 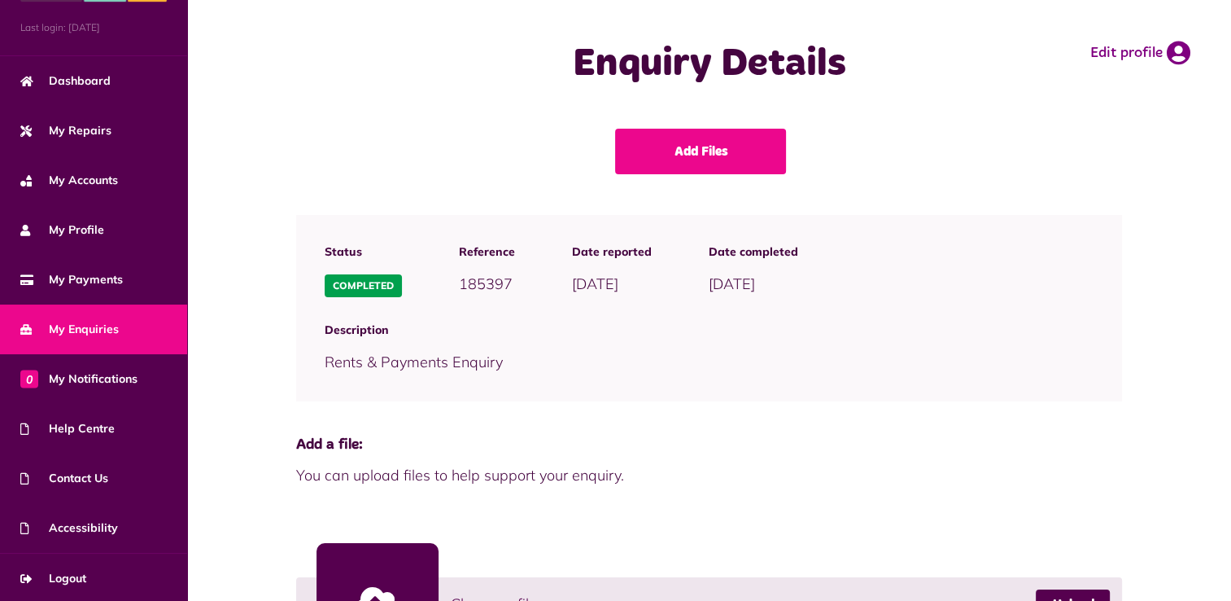 What do you see at coordinates (66, 130) in the screenshot?
I see `span: My Repairs` at bounding box center [66, 130].